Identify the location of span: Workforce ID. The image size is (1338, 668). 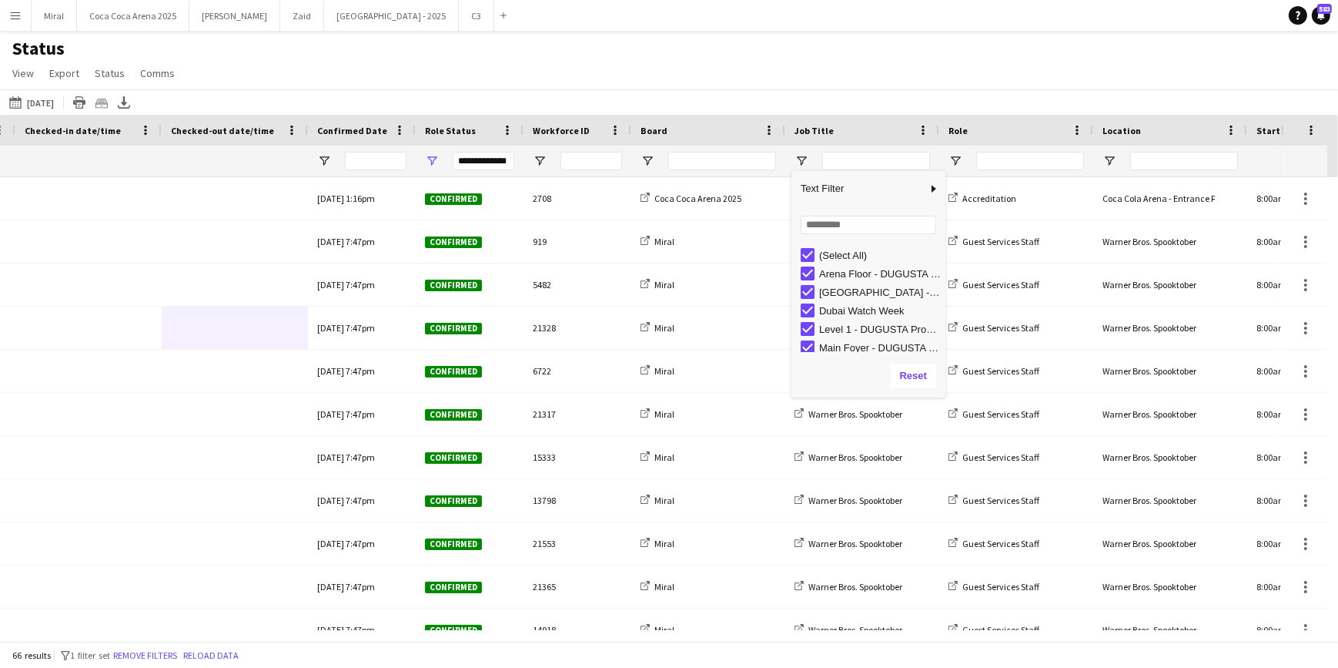
(561, 130).